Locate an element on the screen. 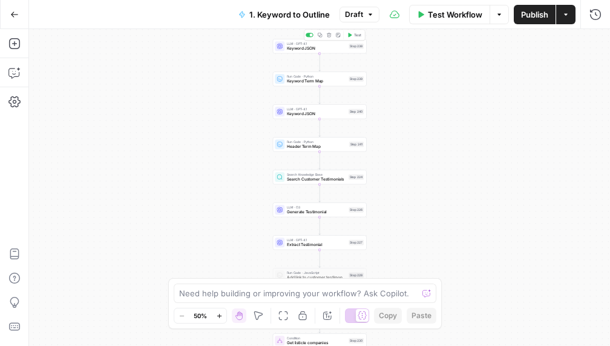  div: Step 224 is located at coordinates (357, 177).